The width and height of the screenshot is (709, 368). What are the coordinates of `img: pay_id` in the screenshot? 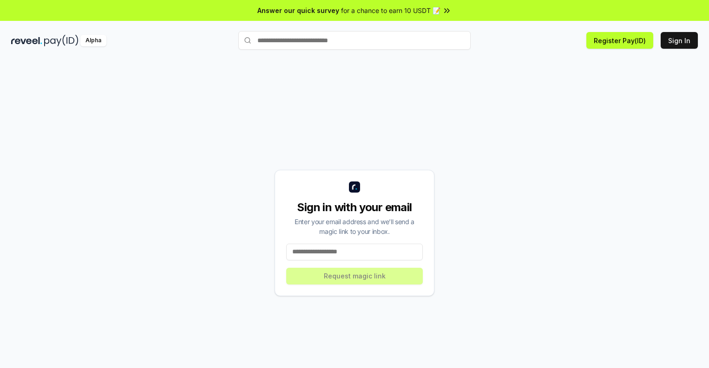 It's located at (61, 40).